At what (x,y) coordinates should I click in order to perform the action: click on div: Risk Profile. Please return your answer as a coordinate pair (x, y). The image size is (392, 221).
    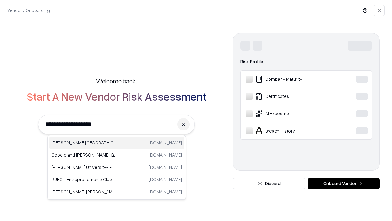
    Looking at the image, I should click on (306, 62).